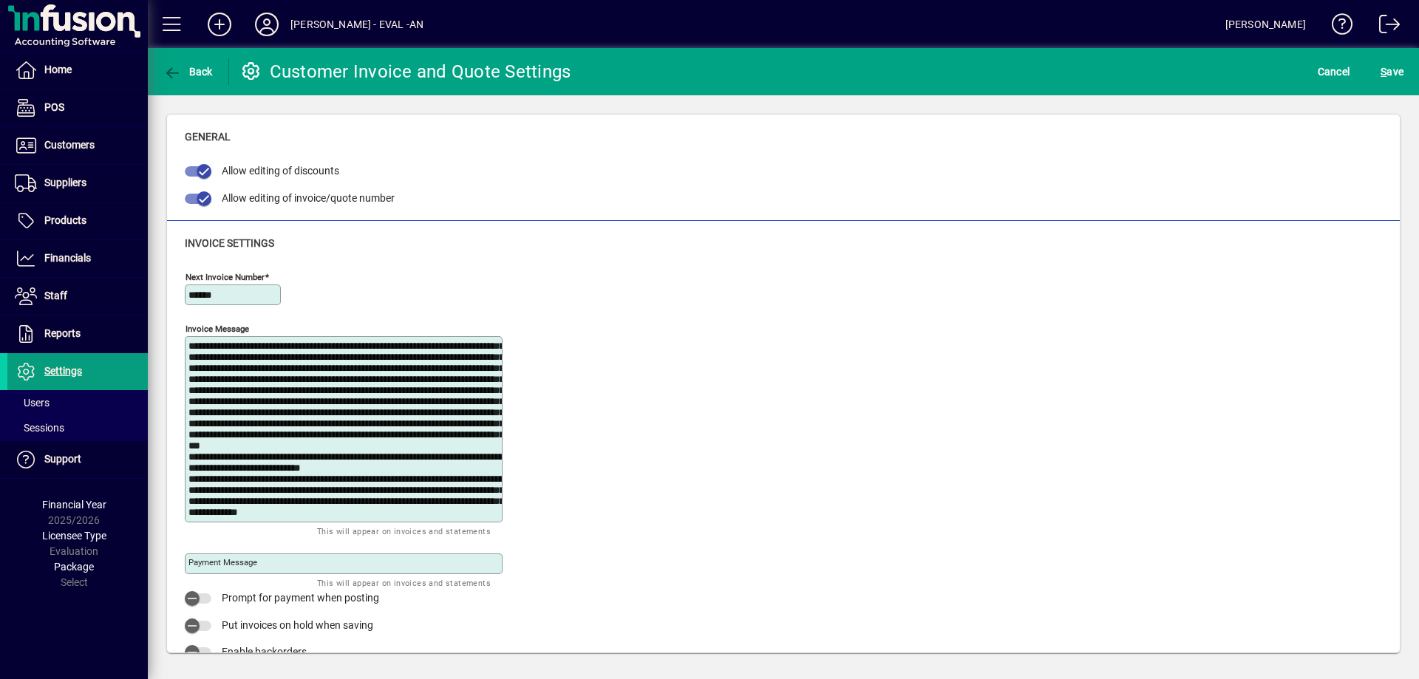 Image resolution: width=1419 pixels, height=679 pixels. Describe the element at coordinates (78, 221) in the screenshot. I see `a: Products` at that location.